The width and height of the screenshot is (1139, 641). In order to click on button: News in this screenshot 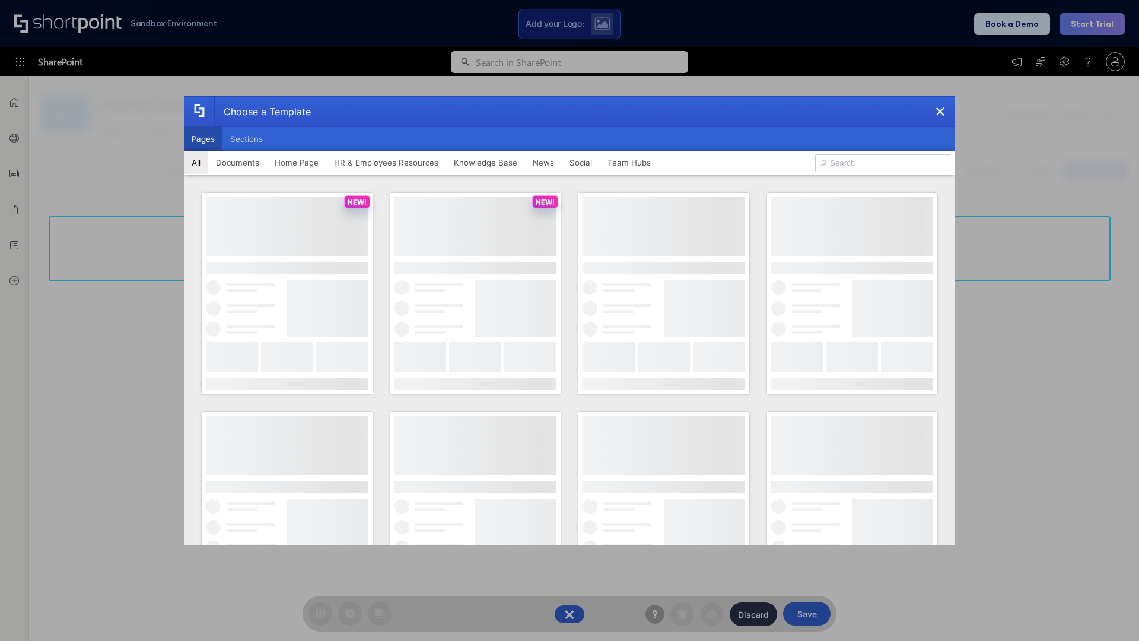, I will do `click(543, 163)`.